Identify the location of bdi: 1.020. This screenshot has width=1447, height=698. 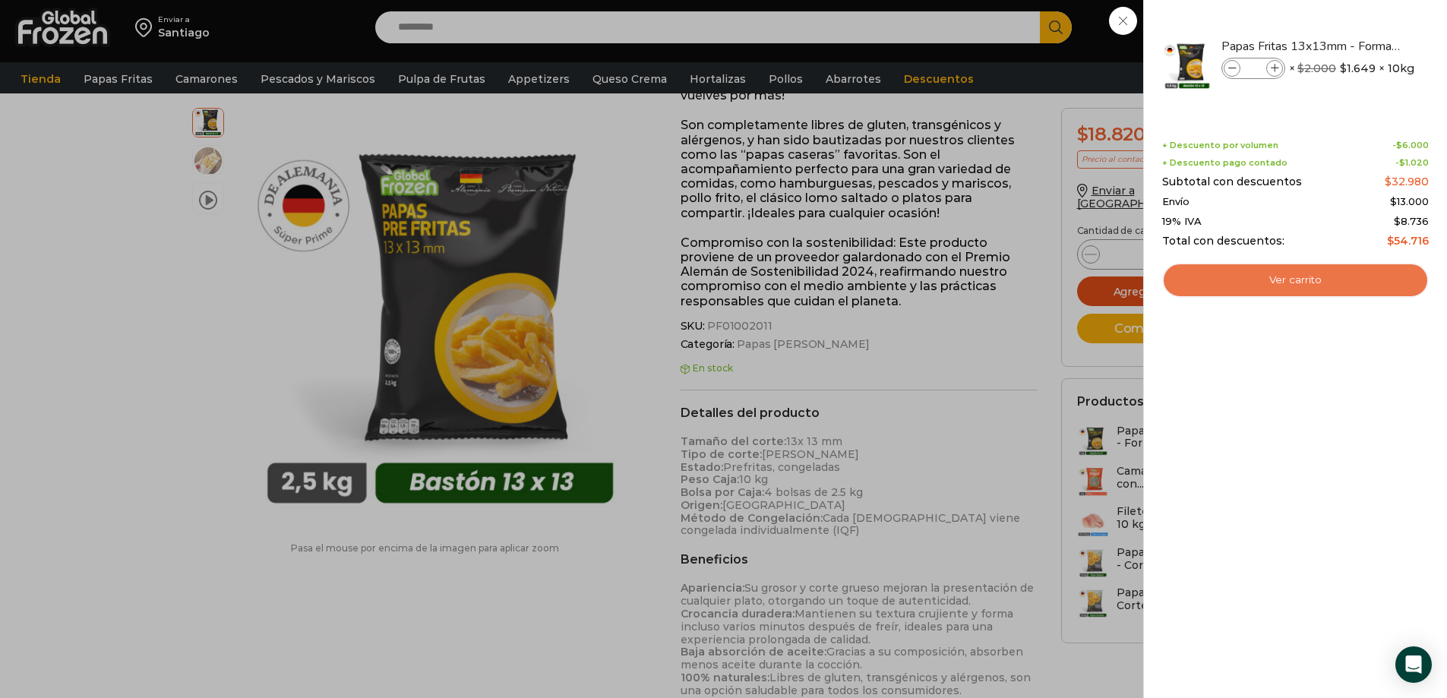
(1413, 163).